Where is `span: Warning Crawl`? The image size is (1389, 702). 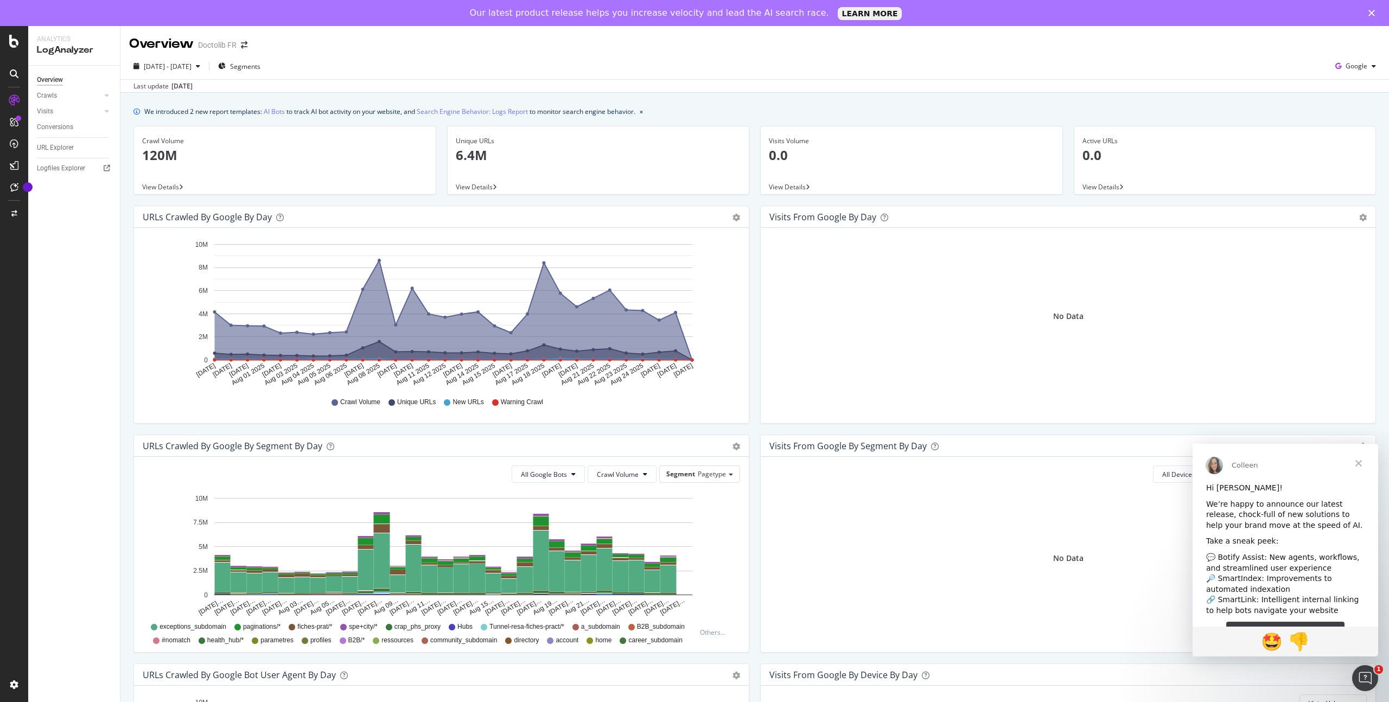
span: Warning Crawl is located at coordinates (522, 402).